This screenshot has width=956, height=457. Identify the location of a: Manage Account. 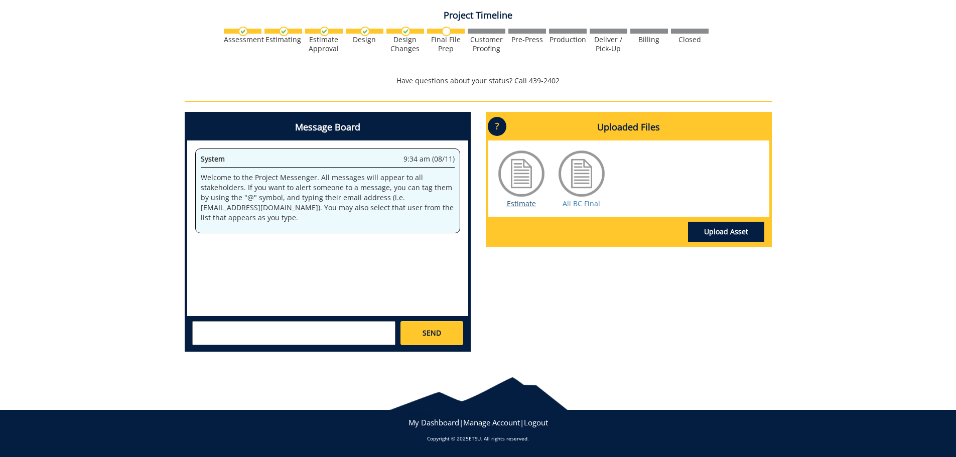
(492, 423).